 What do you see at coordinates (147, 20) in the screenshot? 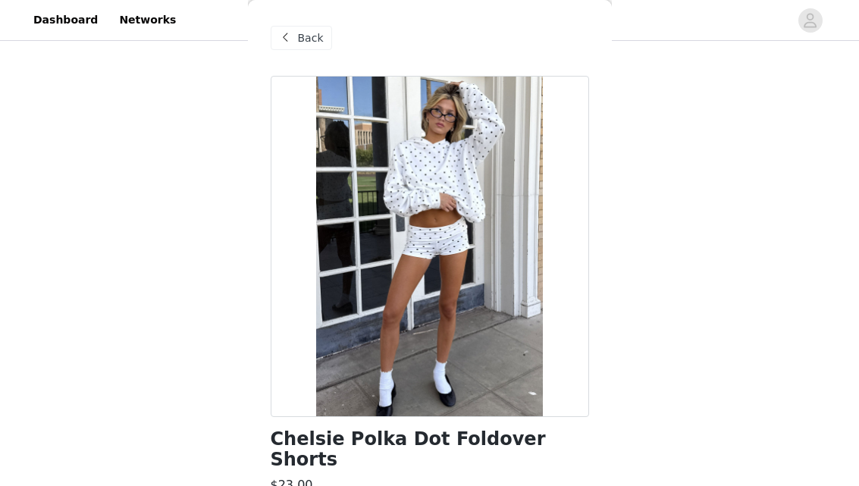
I see `a: Networks` at bounding box center [147, 20].